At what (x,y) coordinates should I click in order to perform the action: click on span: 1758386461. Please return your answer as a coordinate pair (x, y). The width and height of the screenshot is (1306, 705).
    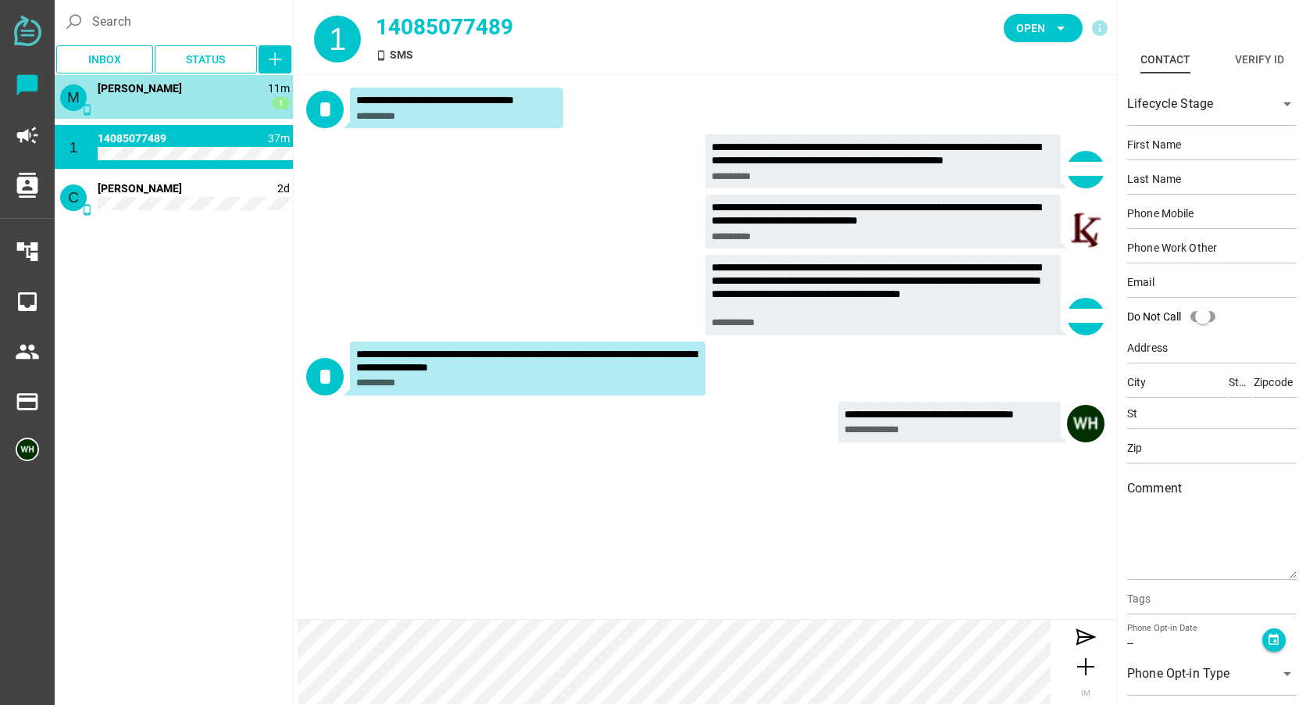
    Looking at the image, I should click on (284, 188).